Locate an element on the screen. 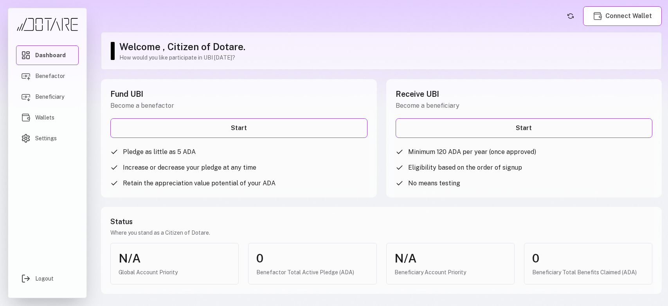  span: Retain the appreciation value potential of your ADA is located at coordinates (199, 183).